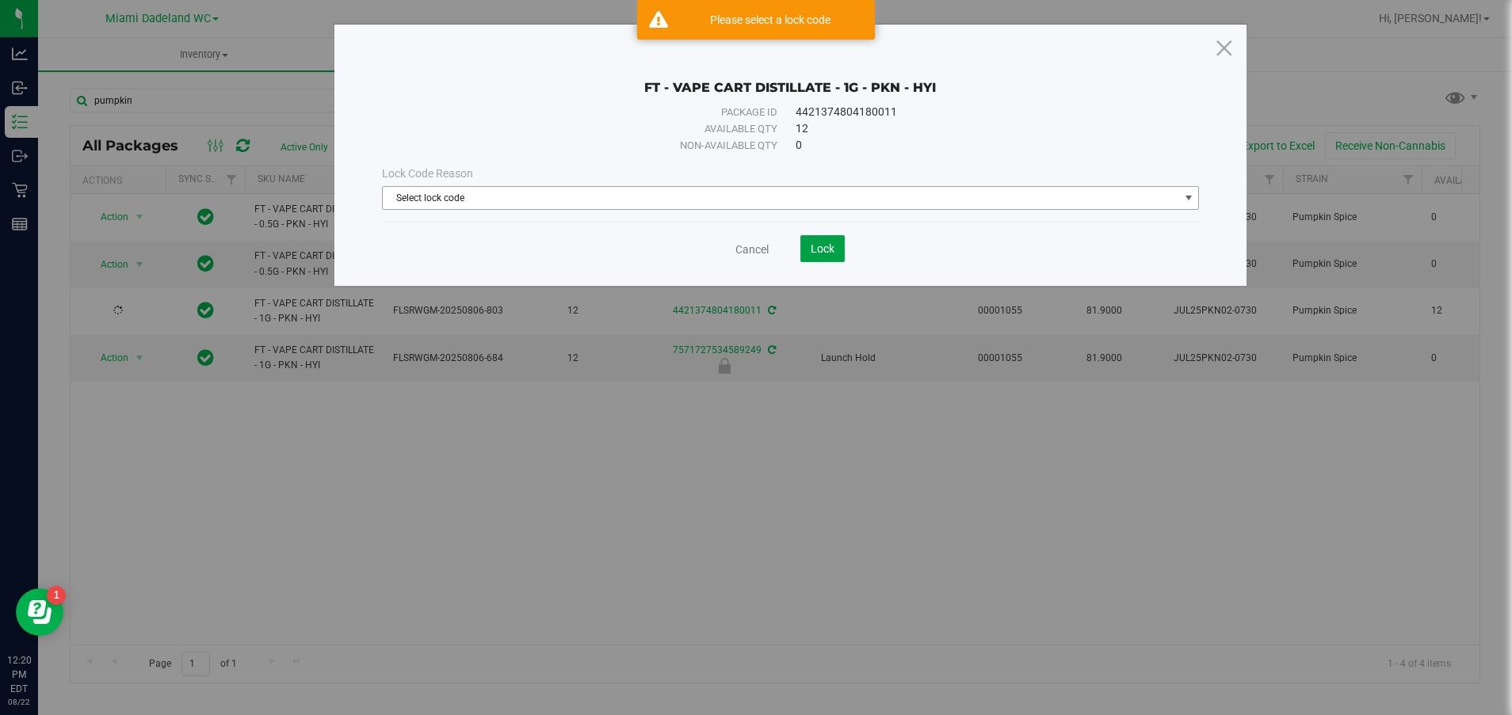 The image size is (1512, 715). What do you see at coordinates (752, 250) in the screenshot?
I see `a: Cancel` at bounding box center [752, 250].